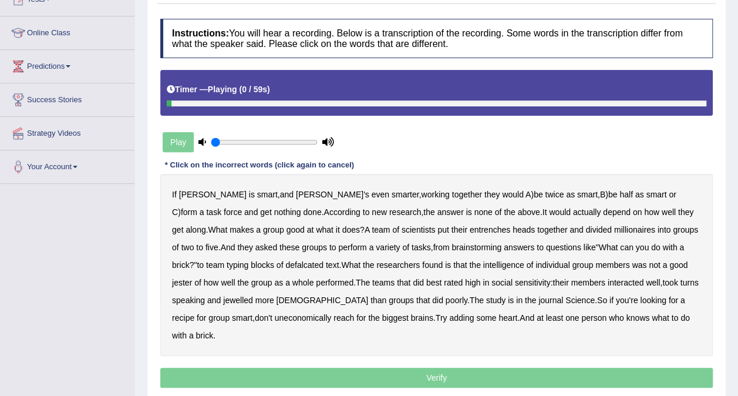 The height and width of the screenshot is (396, 738). What do you see at coordinates (528, 194) in the screenshot?
I see `b: A` at bounding box center [528, 194].